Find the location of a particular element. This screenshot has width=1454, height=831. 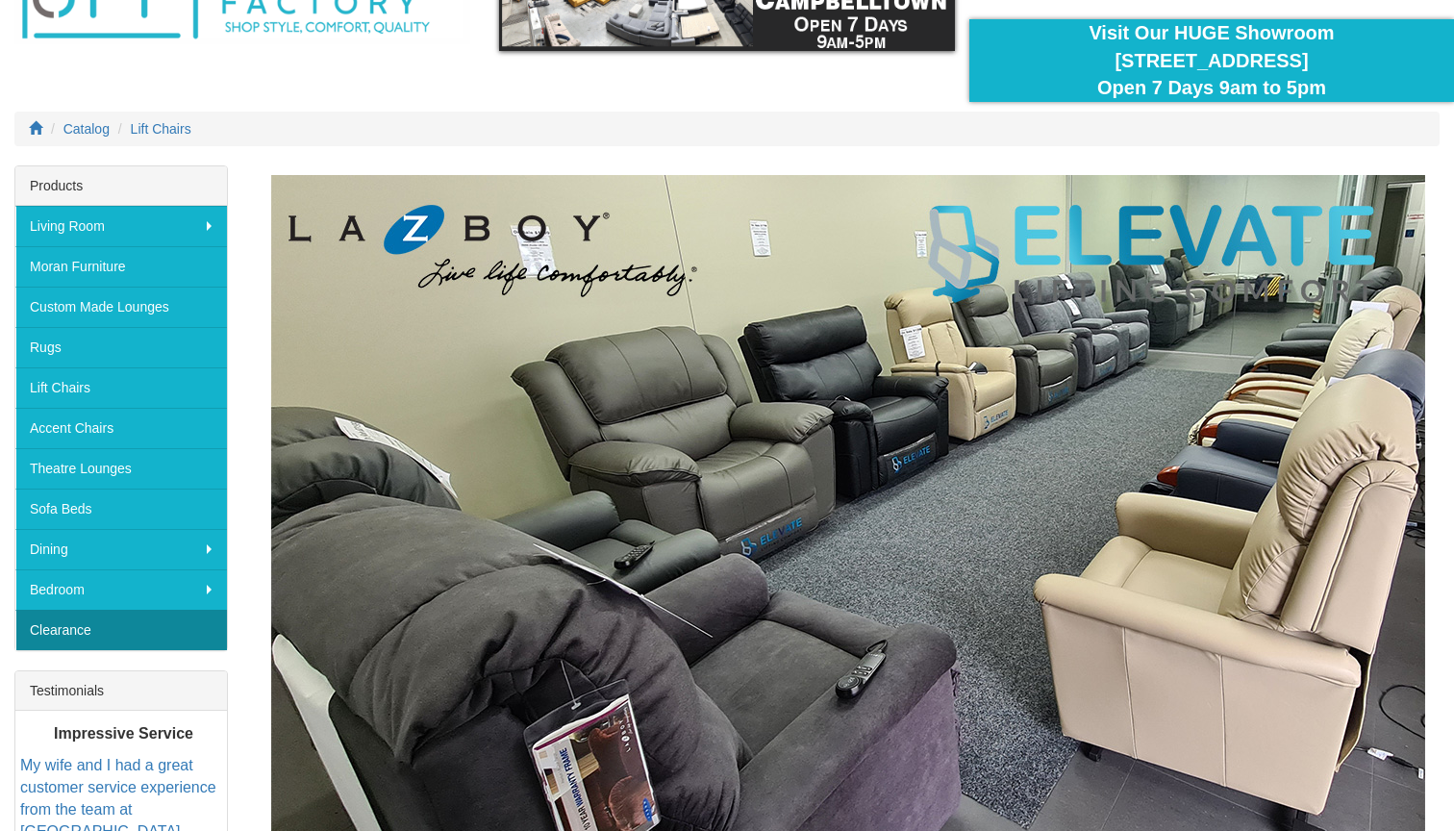

b: Impressive Service is located at coordinates (123, 733).